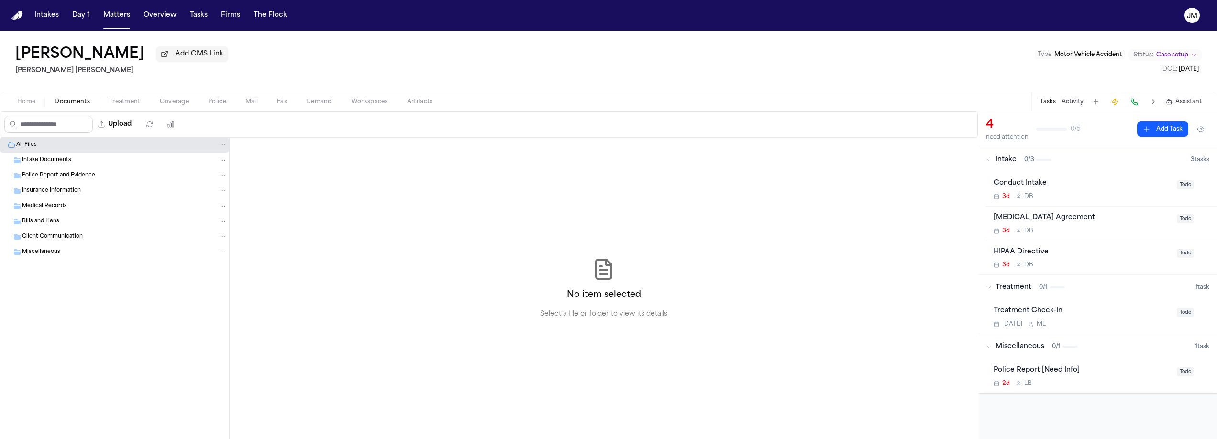  Describe the element at coordinates (26, 145) in the screenshot. I see `span: All Files` at that location.